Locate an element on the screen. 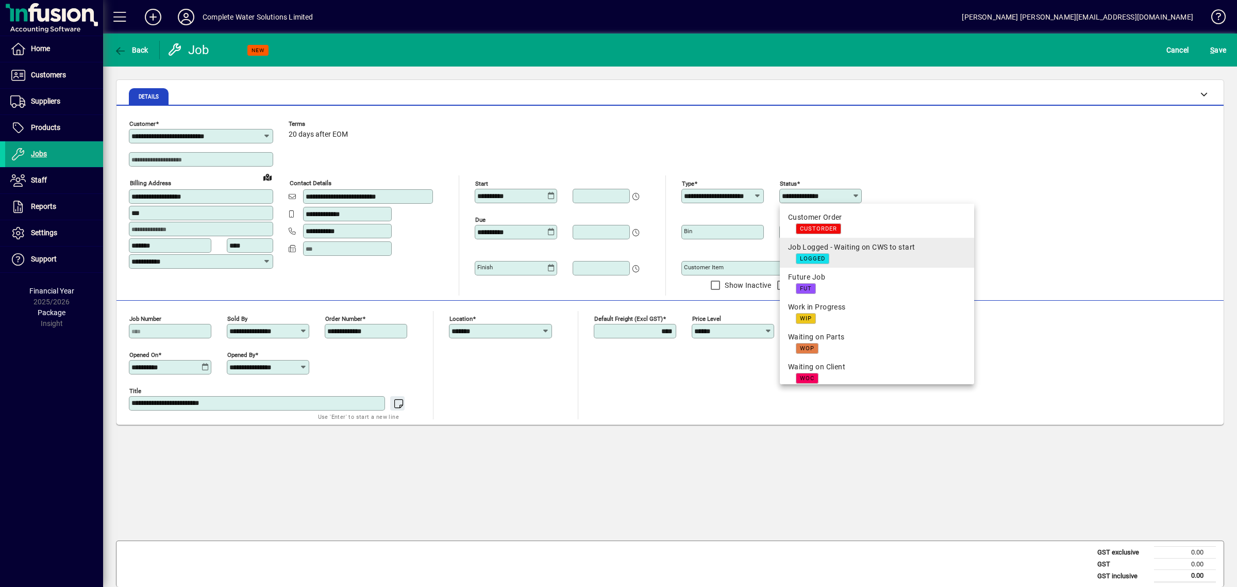 This screenshot has height=587, width=1237. a: Home is located at coordinates (54, 49).